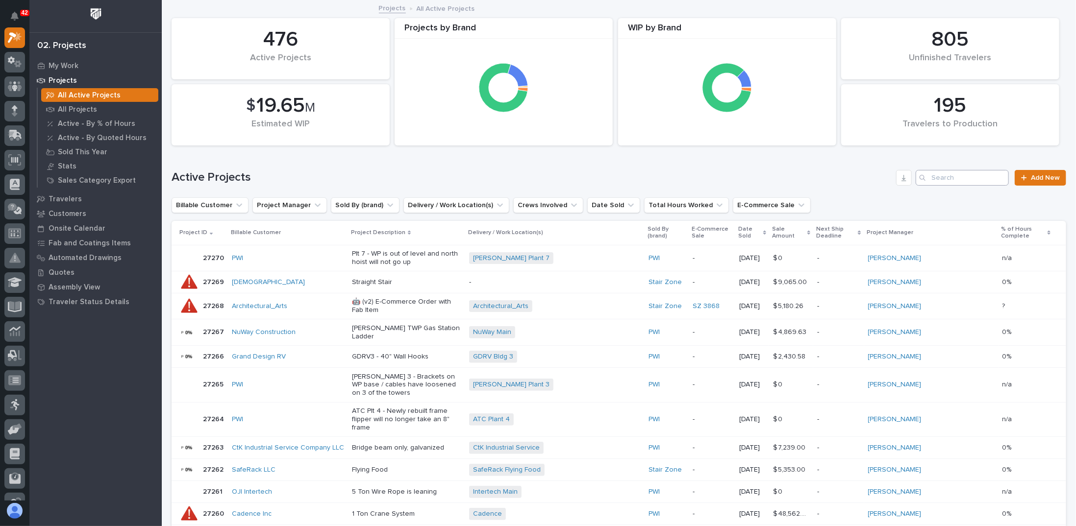  What do you see at coordinates (99, 109) in the screenshot?
I see `a: All Projects` at bounding box center [99, 109].